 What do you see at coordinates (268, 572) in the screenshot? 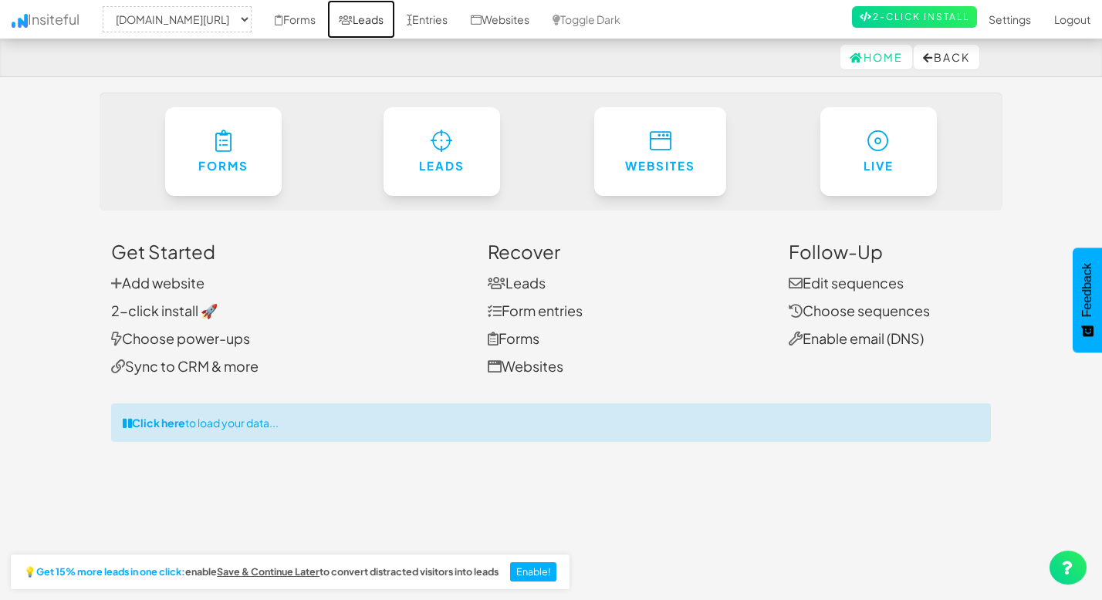
I see `a: Save & Continue Later` at bounding box center [268, 572].